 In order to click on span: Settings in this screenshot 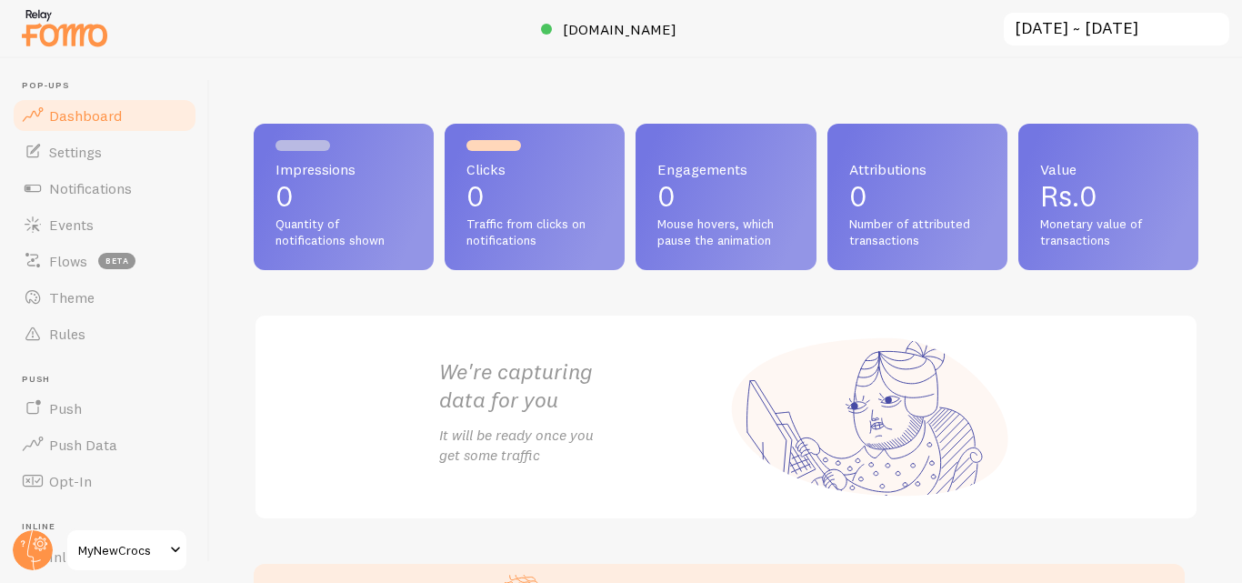, I will do `click(75, 152)`.